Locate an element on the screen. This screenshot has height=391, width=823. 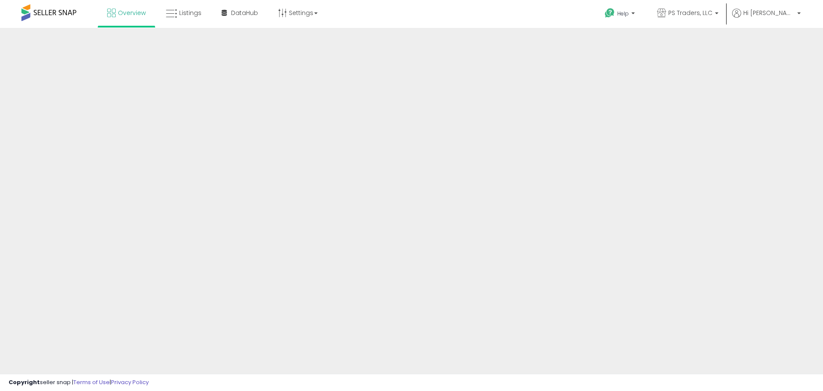
span: DataHub is located at coordinates (244, 13).